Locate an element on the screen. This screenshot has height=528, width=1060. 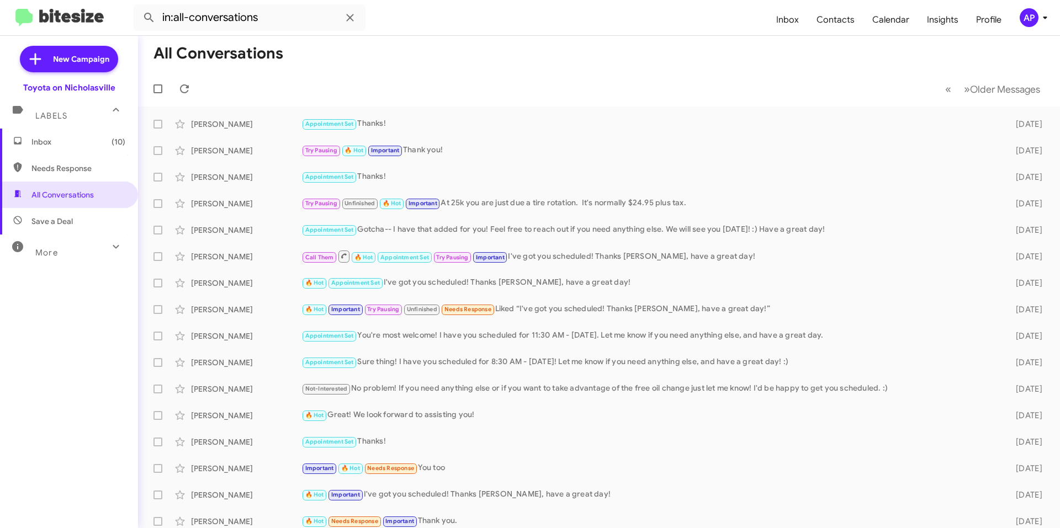
div: Gotcha-- I have that added for you! Feel free to reach out if you need anything else. We will see... is located at coordinates (650, 230).